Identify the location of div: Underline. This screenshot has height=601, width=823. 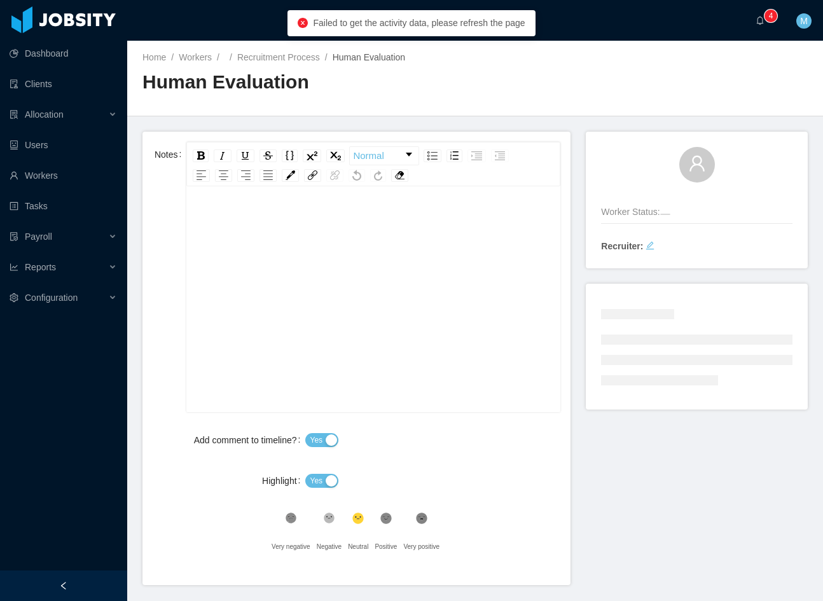
(245, 156).